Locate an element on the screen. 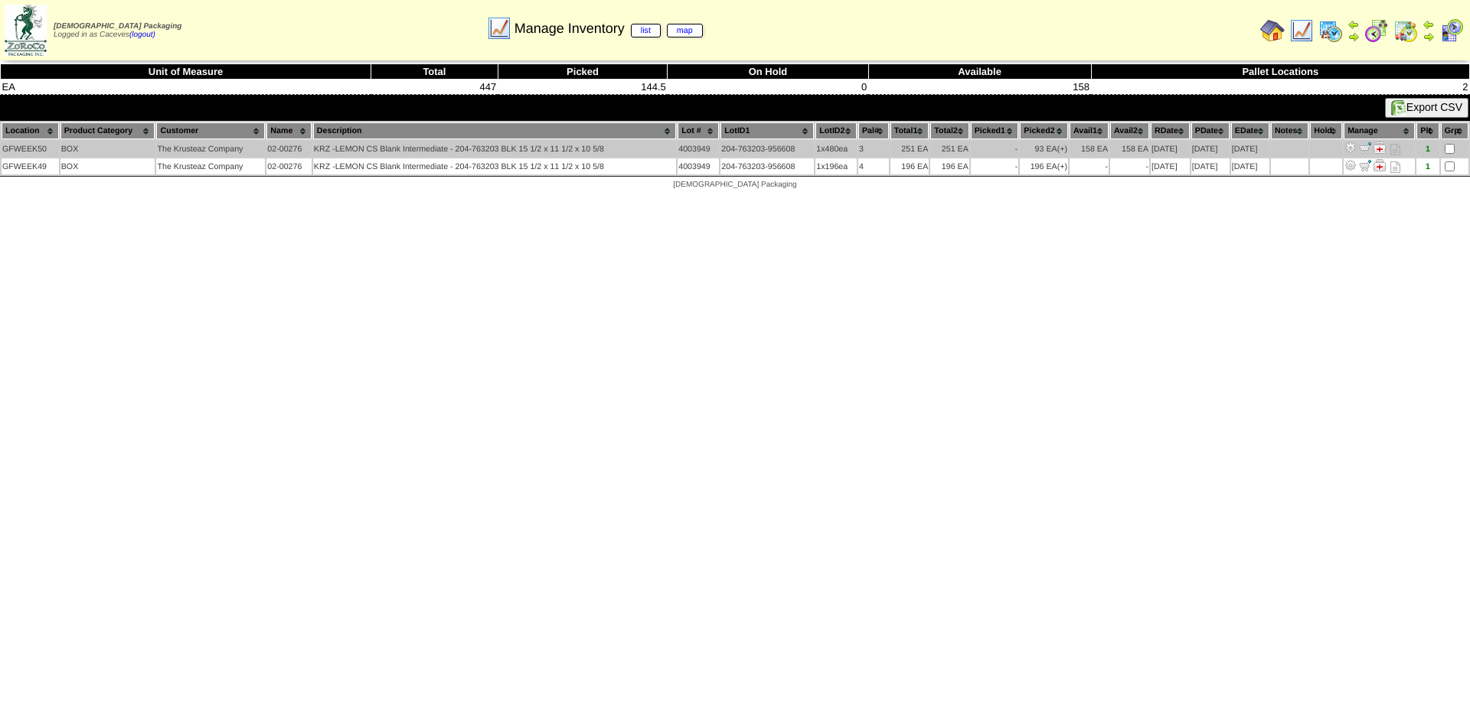 This screenshot has height=723, width=1470. a: map is located at coordinates (684, 31).